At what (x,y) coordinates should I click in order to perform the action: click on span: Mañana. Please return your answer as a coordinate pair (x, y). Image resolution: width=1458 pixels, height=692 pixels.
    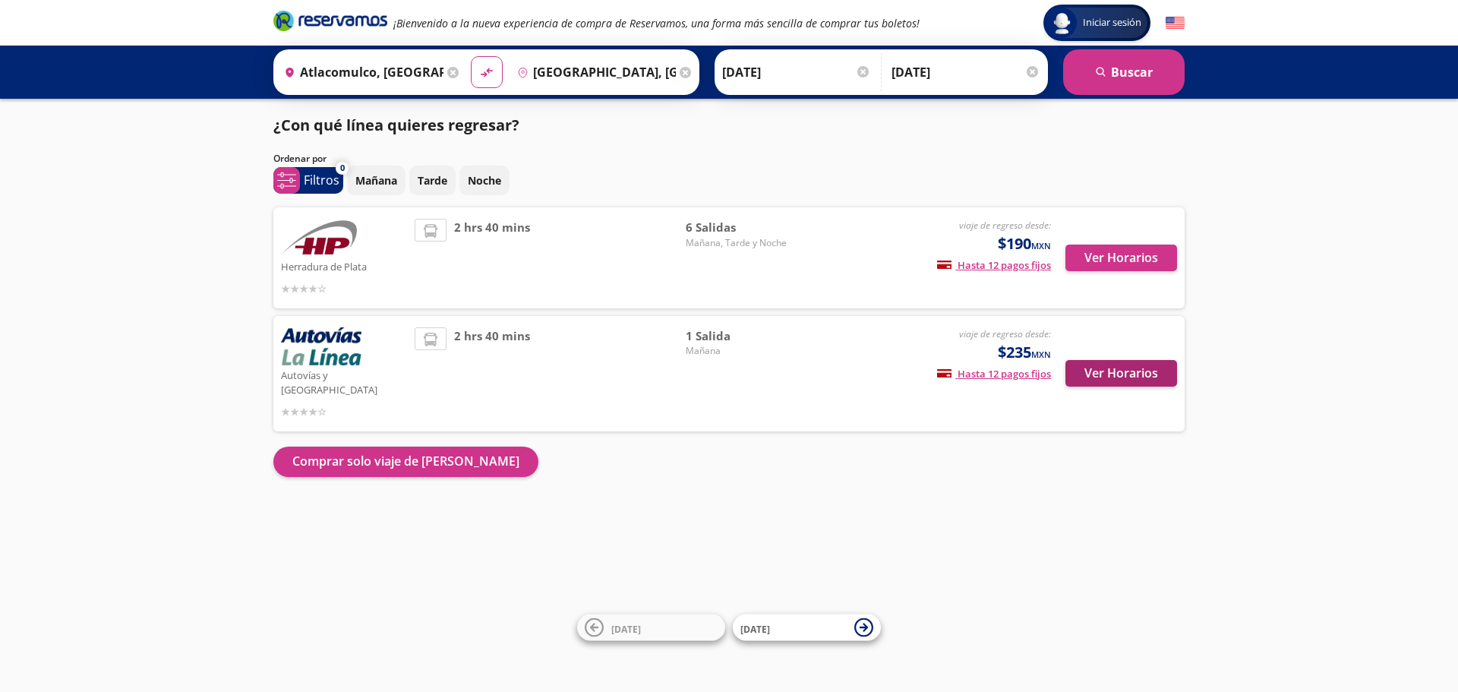
    Looking at the image, I should click on (739, 351).